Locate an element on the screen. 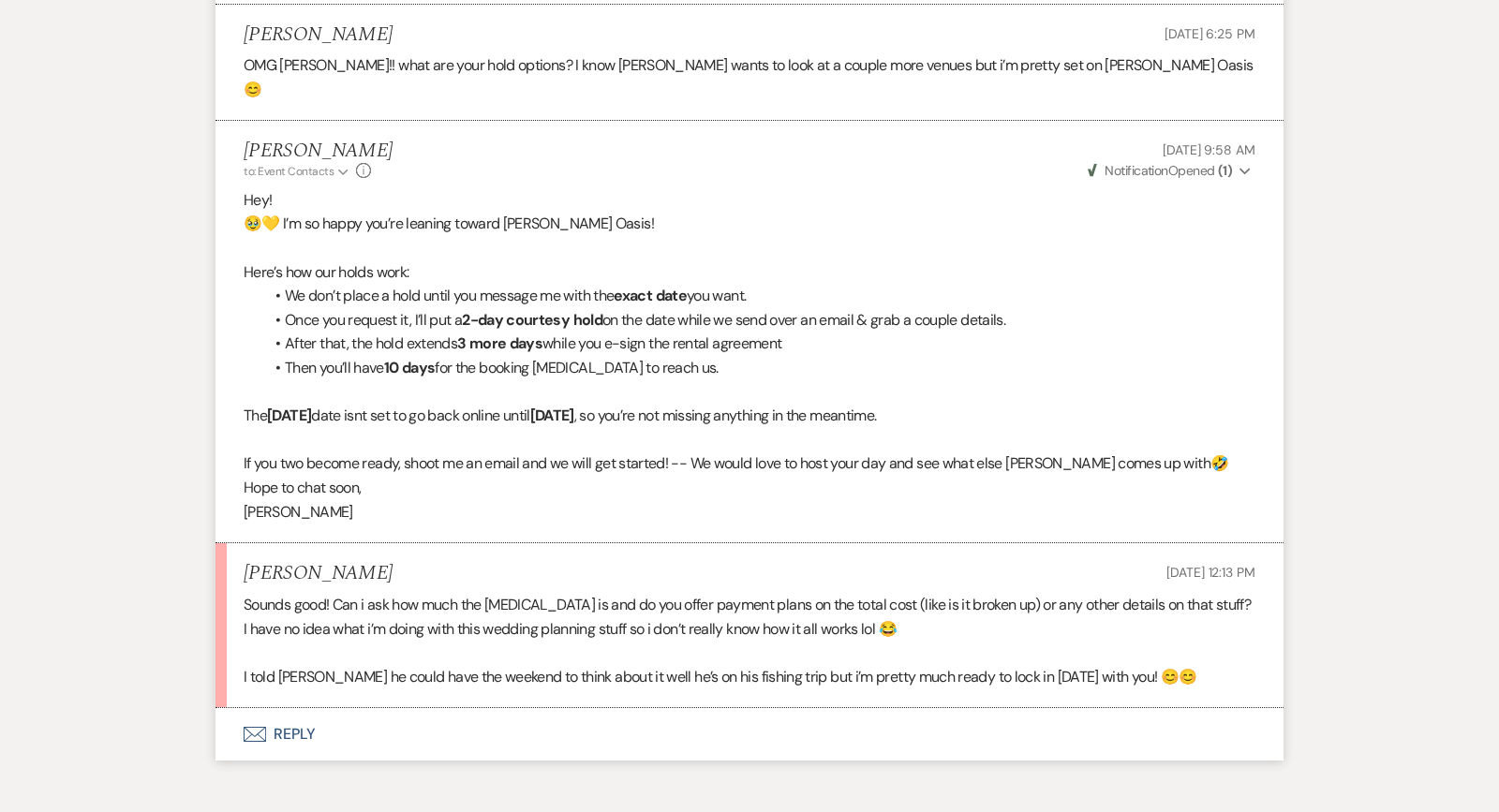 Image resolution: width=1499 pixels, height=812 pixels. p: The date isnt set to go back online until , so you’re not missing anything in the meantime. is located at coordinates (749, 416).